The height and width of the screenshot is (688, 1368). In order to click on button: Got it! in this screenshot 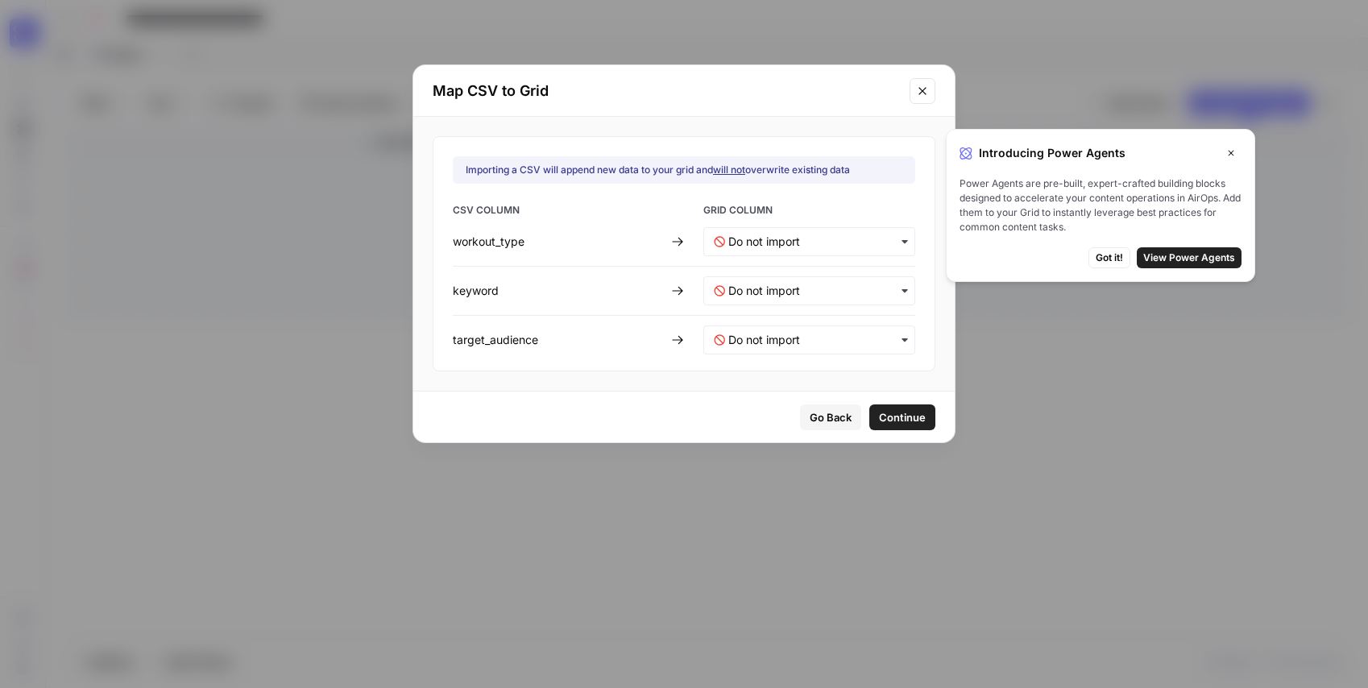, I will do `click(1109, 258)`.